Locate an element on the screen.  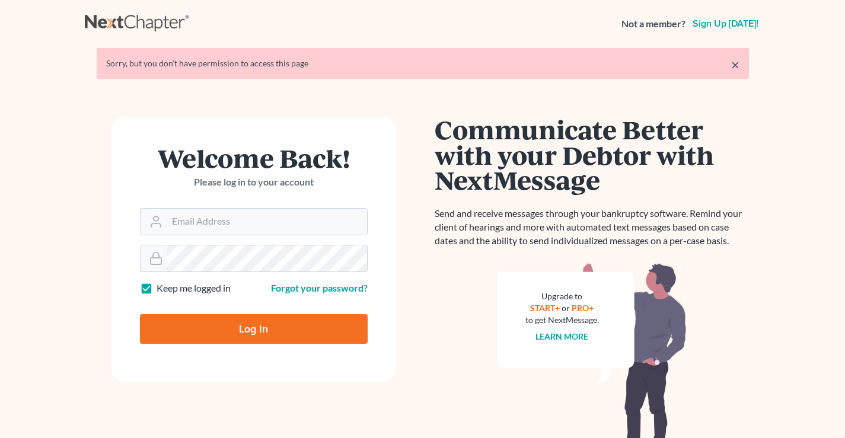
a: Learn more is located at coordinates (562, 336).